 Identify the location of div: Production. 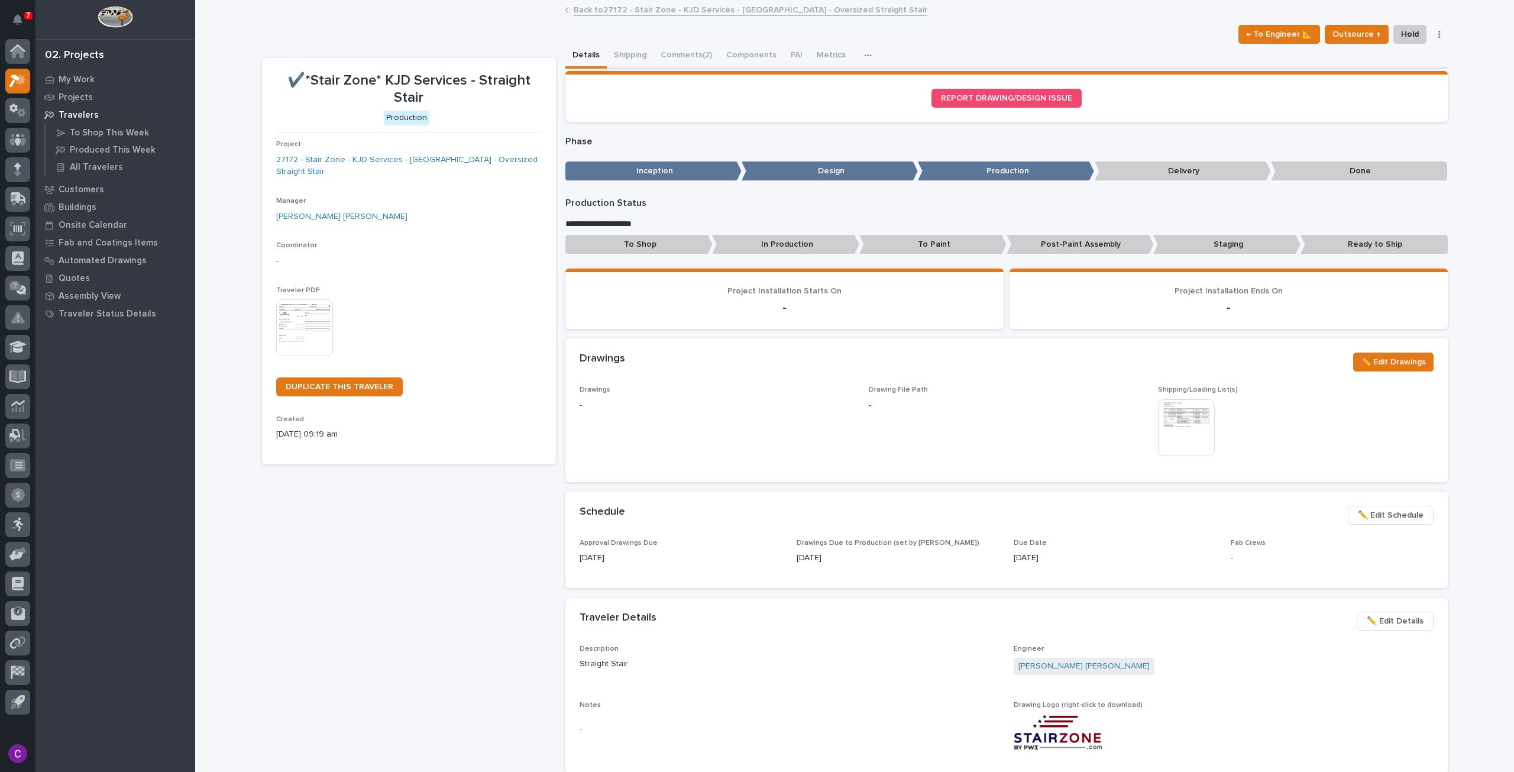
(406, 118).